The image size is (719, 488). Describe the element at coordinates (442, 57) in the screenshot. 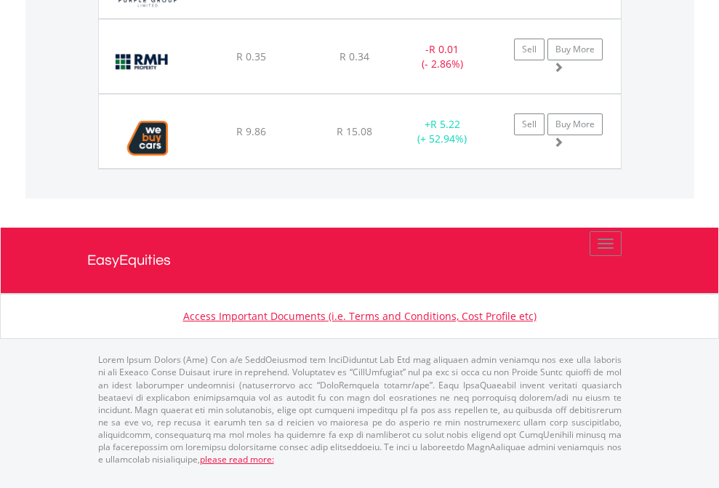

I see `div: - (- 2.86%)` at that location.